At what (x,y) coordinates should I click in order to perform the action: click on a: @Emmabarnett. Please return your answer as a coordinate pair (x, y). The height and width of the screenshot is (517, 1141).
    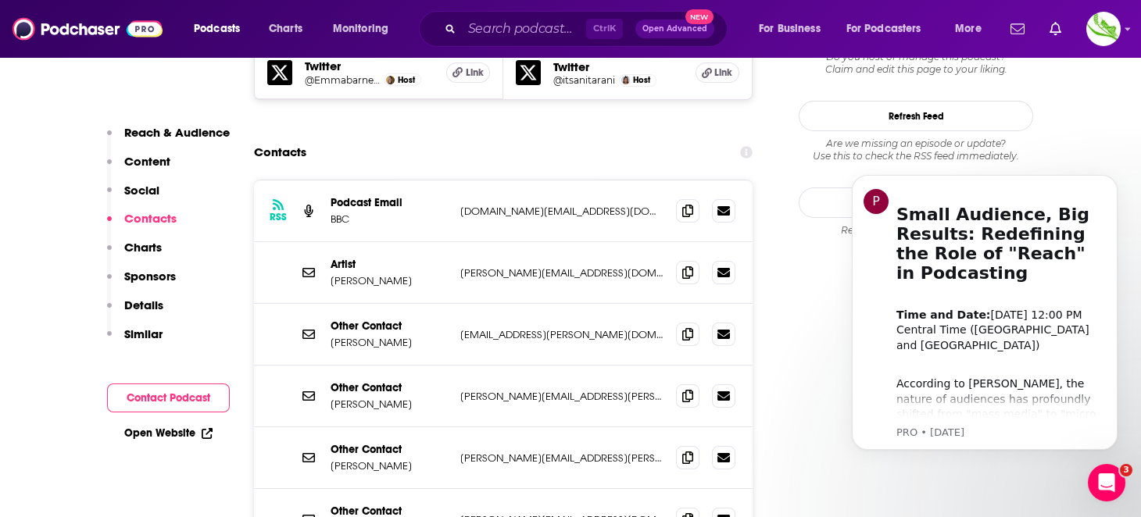
    Looking at the image, I should click on (342, 80).